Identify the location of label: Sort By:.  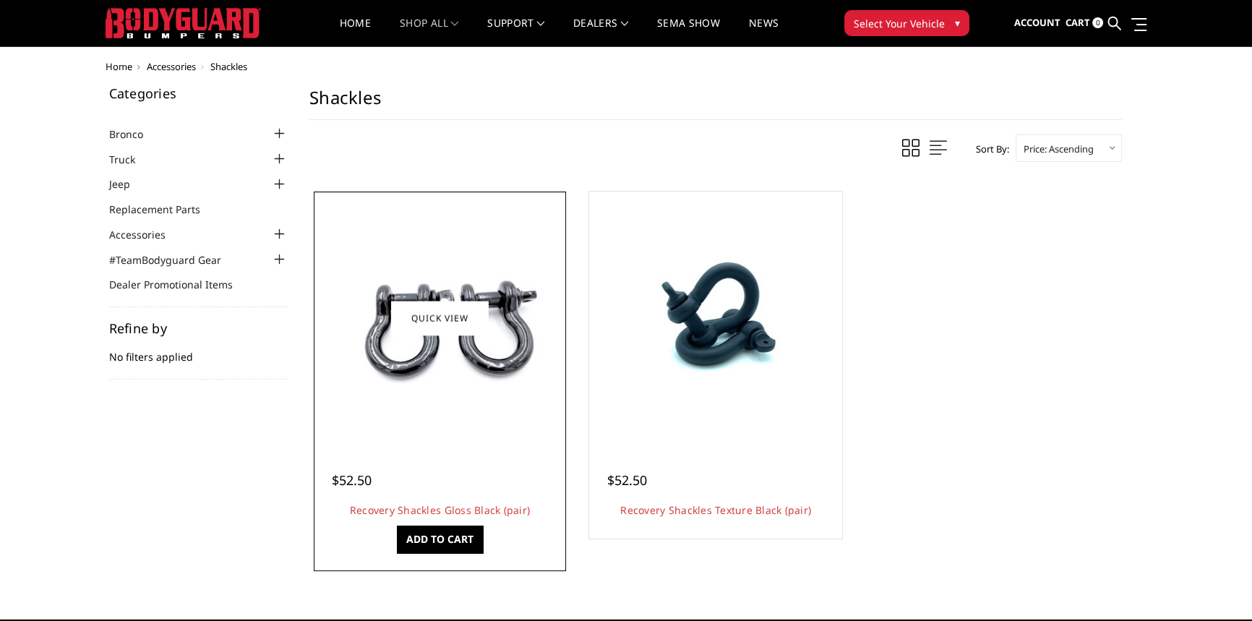
(988, 149).